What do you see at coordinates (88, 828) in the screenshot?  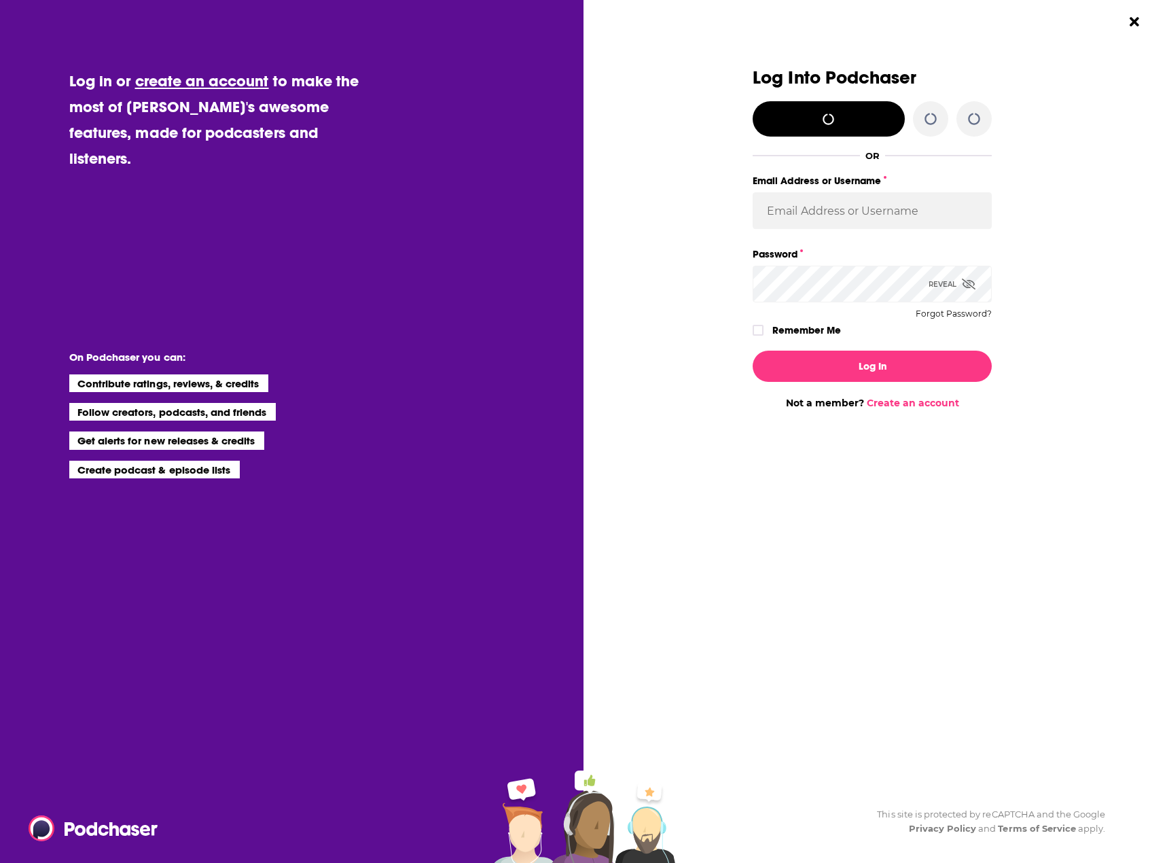 I see `a: Podchaser - Follow, Share and Rate Podcasts` at bounding box center [88, 828].